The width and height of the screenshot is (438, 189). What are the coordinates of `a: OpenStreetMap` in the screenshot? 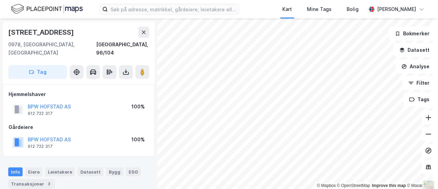 It's located at (353, 185).